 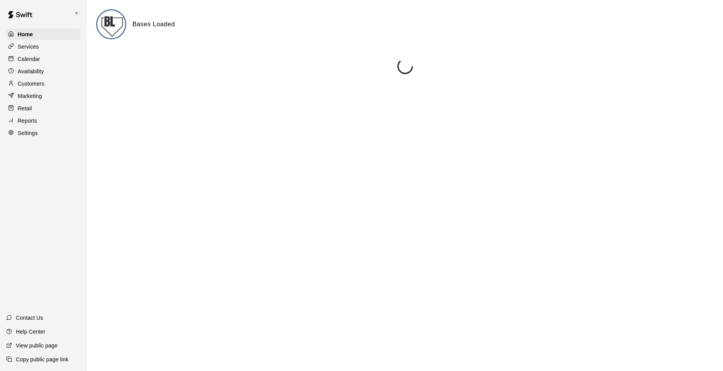 What do you see at coordinates (43, 84) in the screenshot?
I see `div: Customers` at bounding box center [43, 84].